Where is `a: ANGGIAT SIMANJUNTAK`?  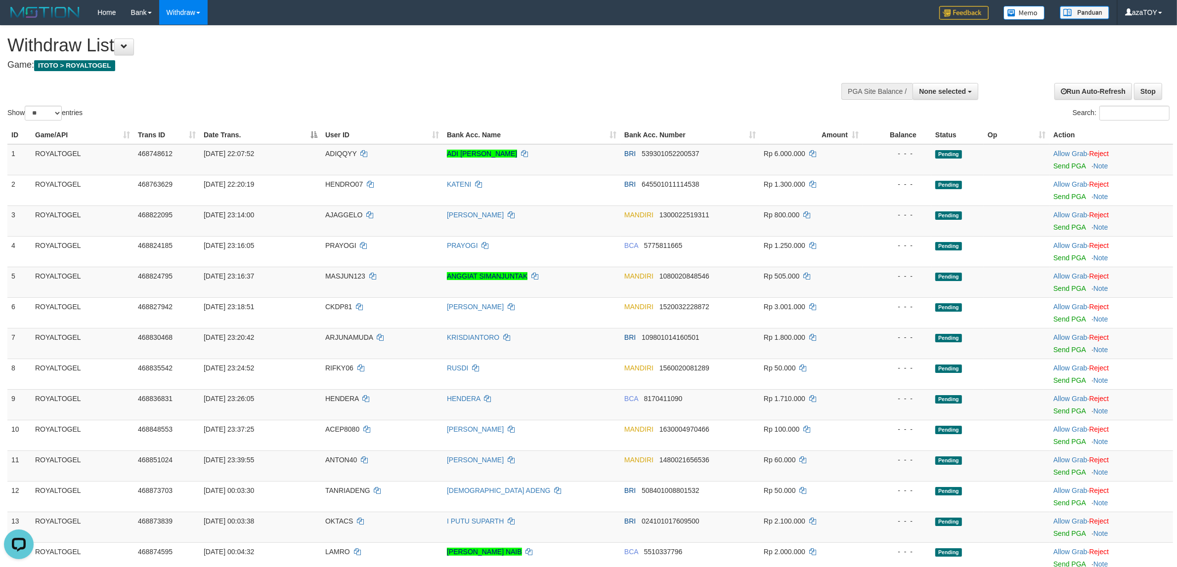
a: ANGGIAT SIMANJUNTAK is located at coordinates (487, 276).